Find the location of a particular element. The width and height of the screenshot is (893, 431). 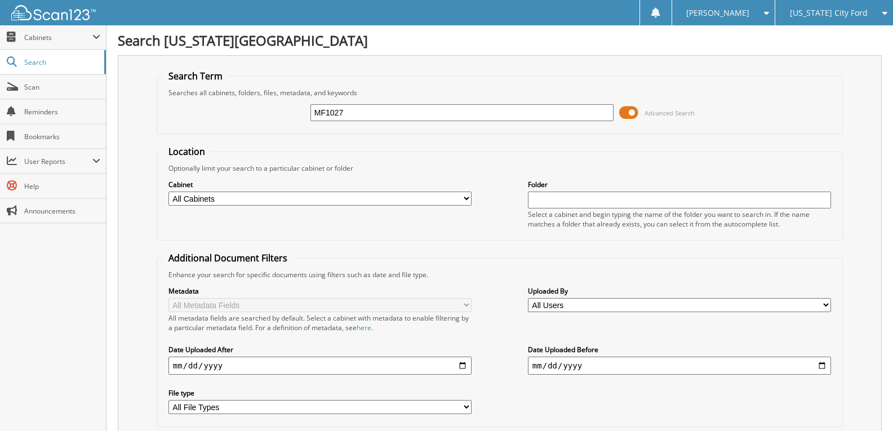

label: Date Uploaded Before is located at coordinates (679, 349).